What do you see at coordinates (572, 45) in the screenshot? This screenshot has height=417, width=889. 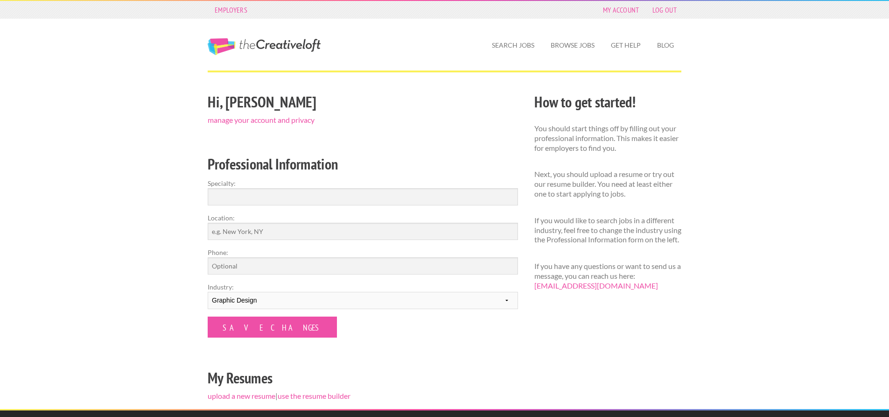 I see `a: Browse Jobs` at bounding box center [572, 45].